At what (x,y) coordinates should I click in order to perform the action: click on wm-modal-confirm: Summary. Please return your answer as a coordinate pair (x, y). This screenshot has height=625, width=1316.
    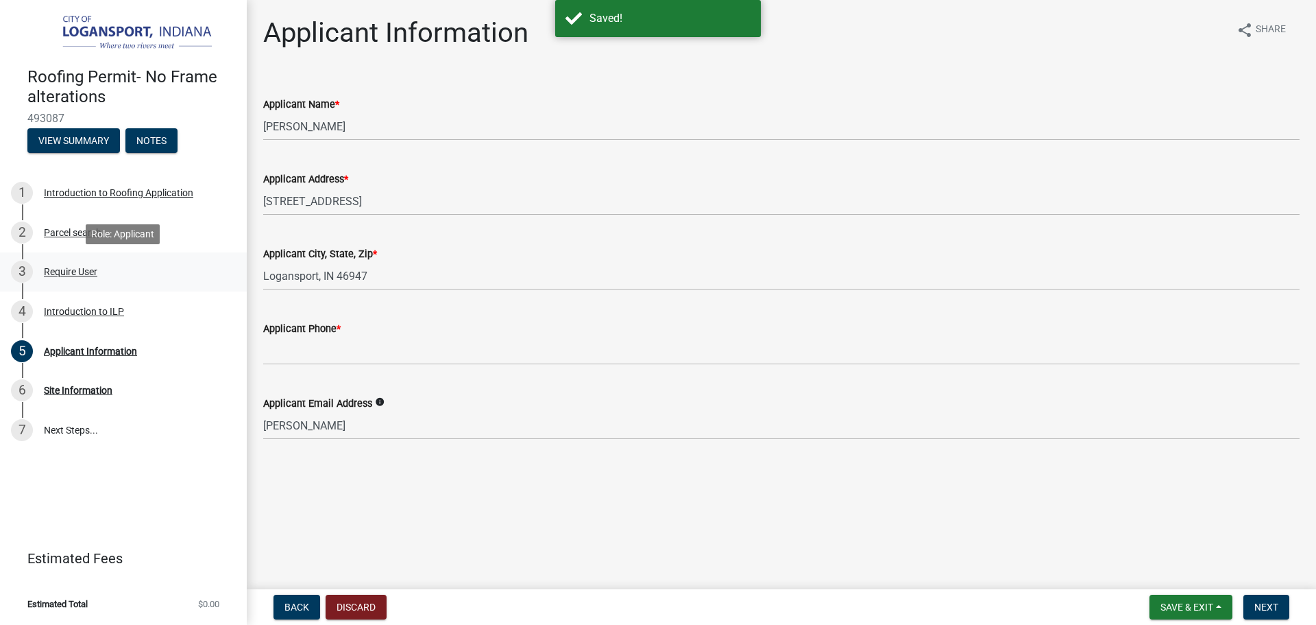
    Looking at the image, I should click on (73, 142).